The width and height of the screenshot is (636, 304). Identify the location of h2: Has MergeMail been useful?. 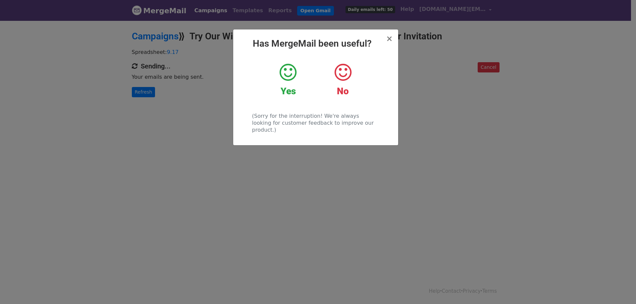
(316, 44).